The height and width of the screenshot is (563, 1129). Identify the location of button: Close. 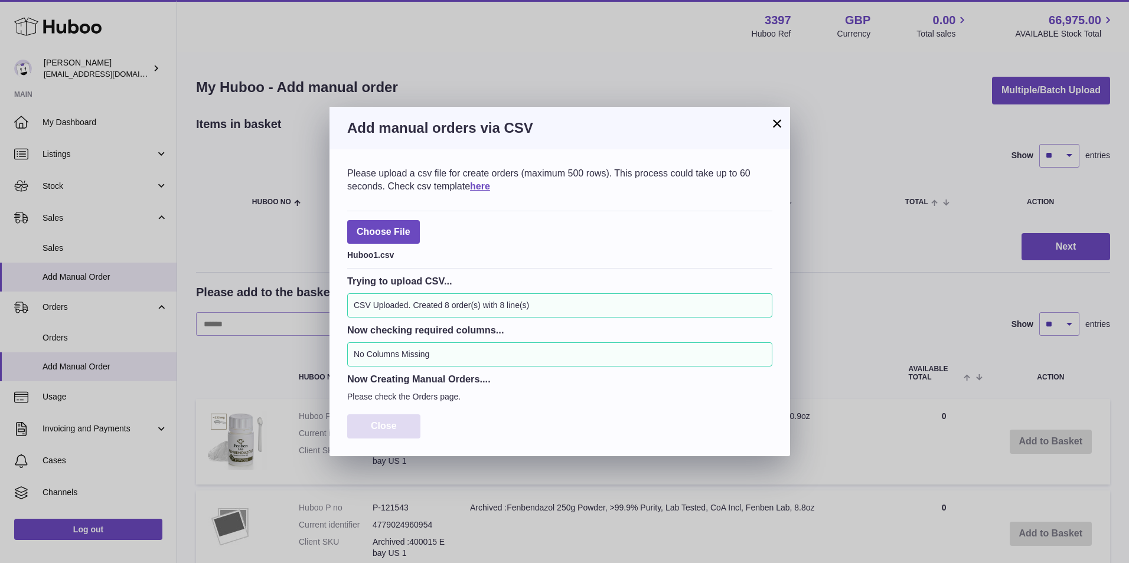
(384, 426).